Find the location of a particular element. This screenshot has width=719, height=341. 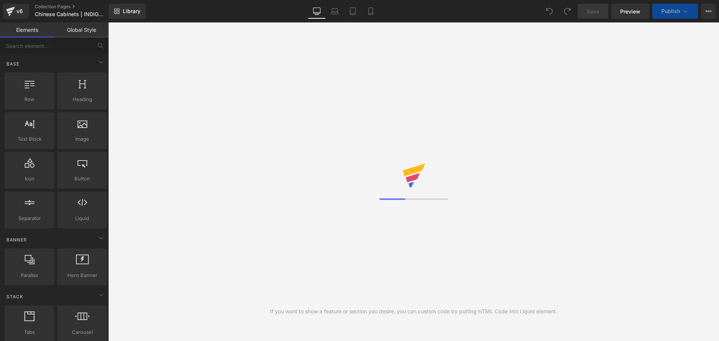

button: Redo is located at coordinates (567, 11).